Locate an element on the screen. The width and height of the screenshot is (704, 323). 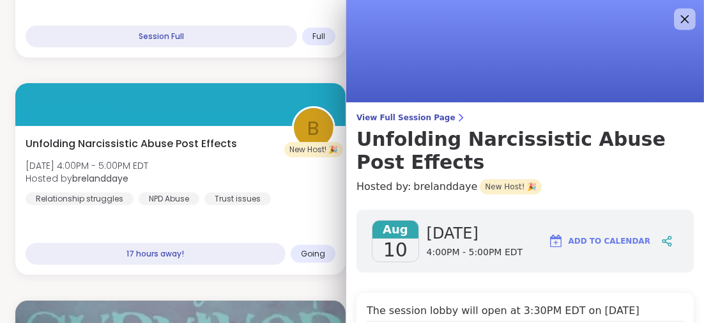
span: Full is located at coordinates (319, 36).